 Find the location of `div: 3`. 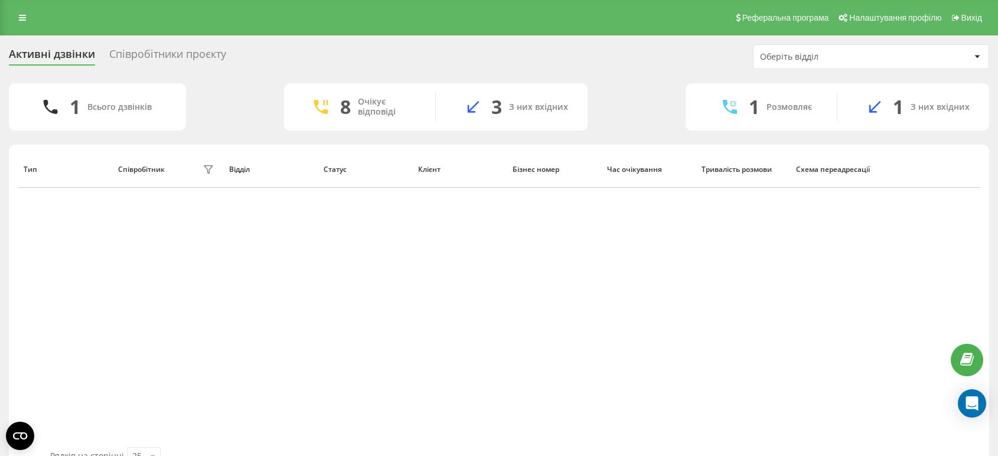

div: 3 is located at coordinates (497, 107).